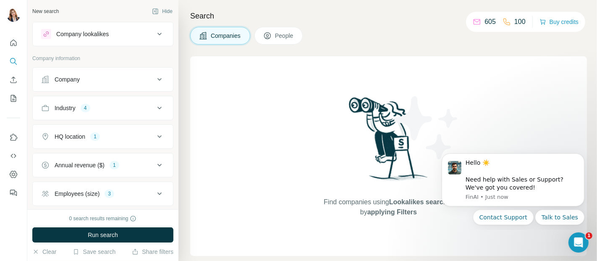 The image size is (597, 261). What do you see at coordinates (389, 207) in the screenshot?
I see `span: Find companies using or by` at bounding box center [389, 207].